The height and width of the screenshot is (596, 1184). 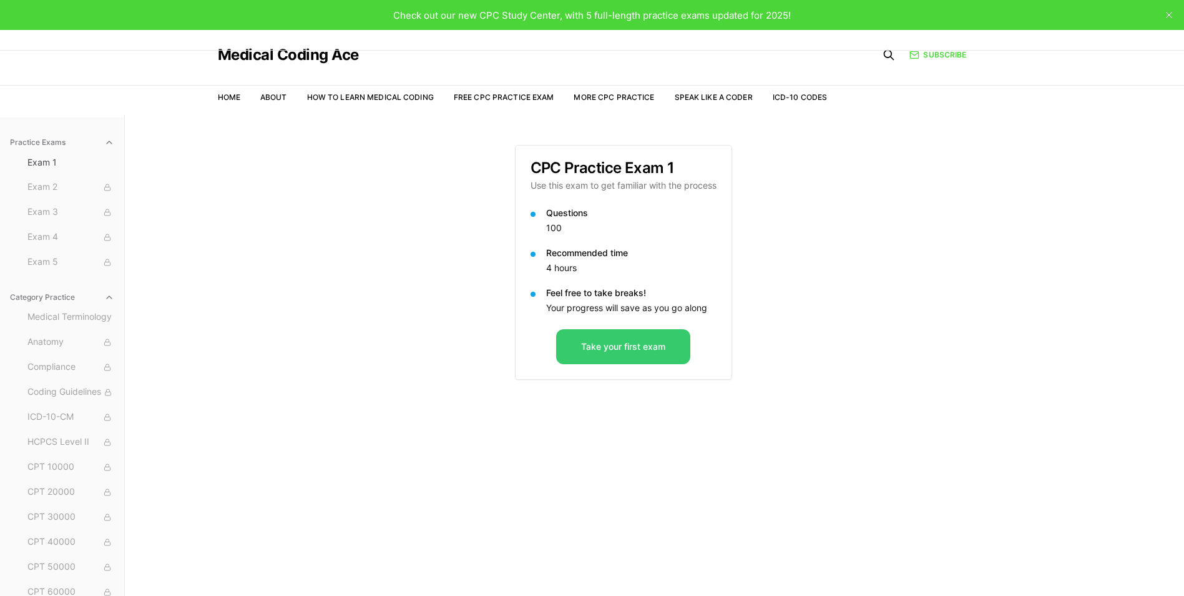 I want to click on span: Exam 1, so click(x=71, y=162).